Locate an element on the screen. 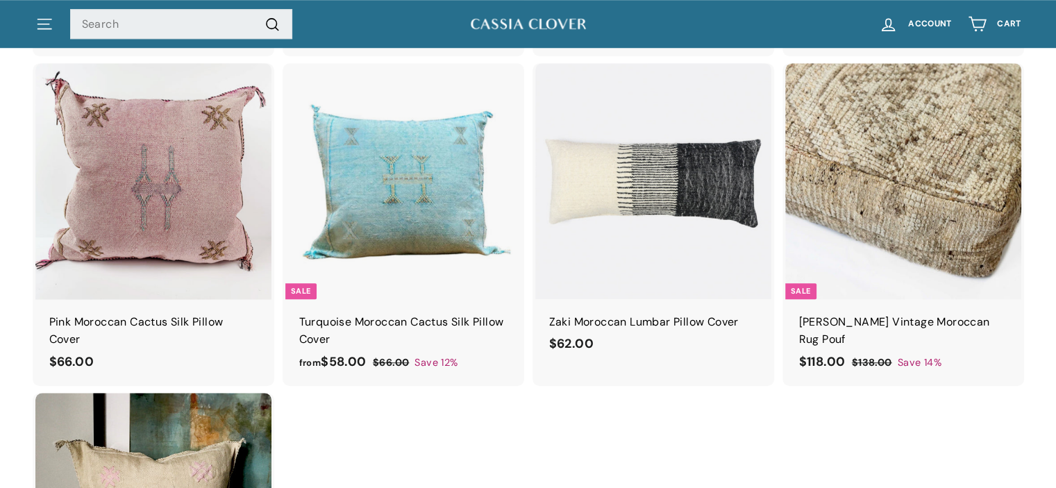 The width and height of the screenshot is (1056, 488). span: $138.00 is located at coordinates (872, 362).